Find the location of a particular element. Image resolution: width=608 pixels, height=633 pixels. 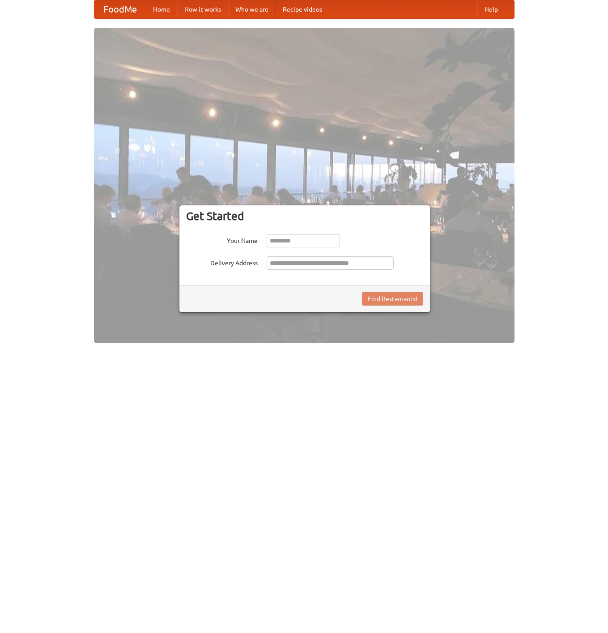

a: FoodMe is located at coordinates (120, 9).